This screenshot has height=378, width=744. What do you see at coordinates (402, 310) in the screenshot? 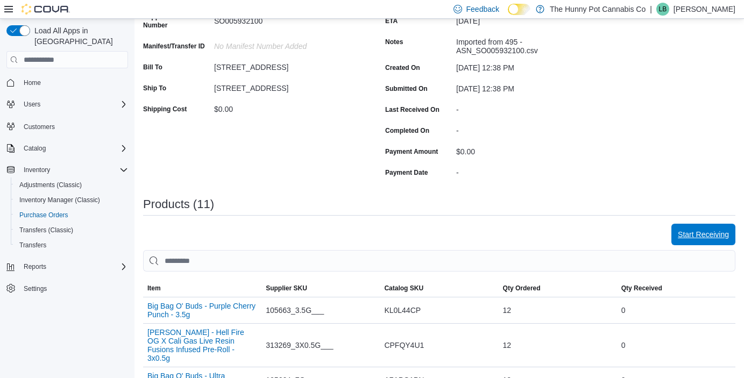
I see `span: KL0L44CP` at bounding box center [402, 310].